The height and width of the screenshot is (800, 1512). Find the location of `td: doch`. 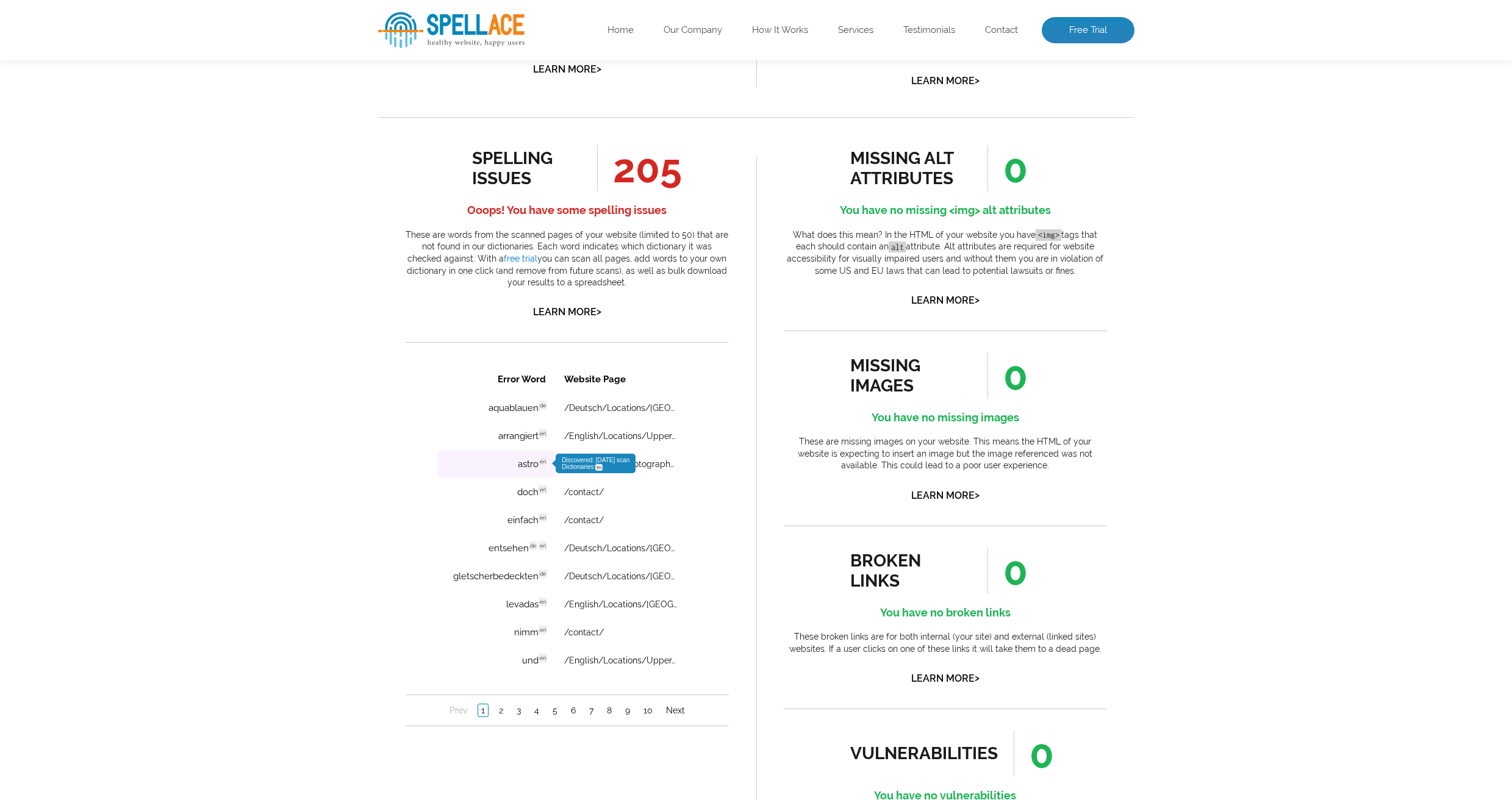

td: doch is located at coordinates (91, 128).